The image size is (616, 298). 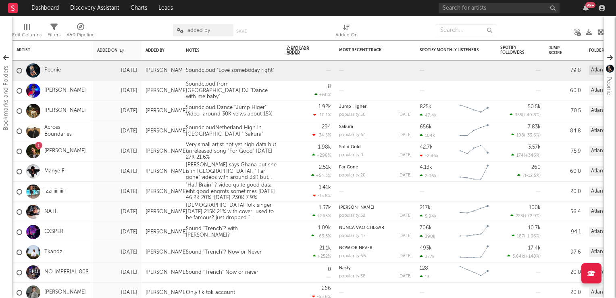 What do you see at coordinates (565, 71) in the screenshot?
I see `div: 79.8` at bounding box center [565, 71].